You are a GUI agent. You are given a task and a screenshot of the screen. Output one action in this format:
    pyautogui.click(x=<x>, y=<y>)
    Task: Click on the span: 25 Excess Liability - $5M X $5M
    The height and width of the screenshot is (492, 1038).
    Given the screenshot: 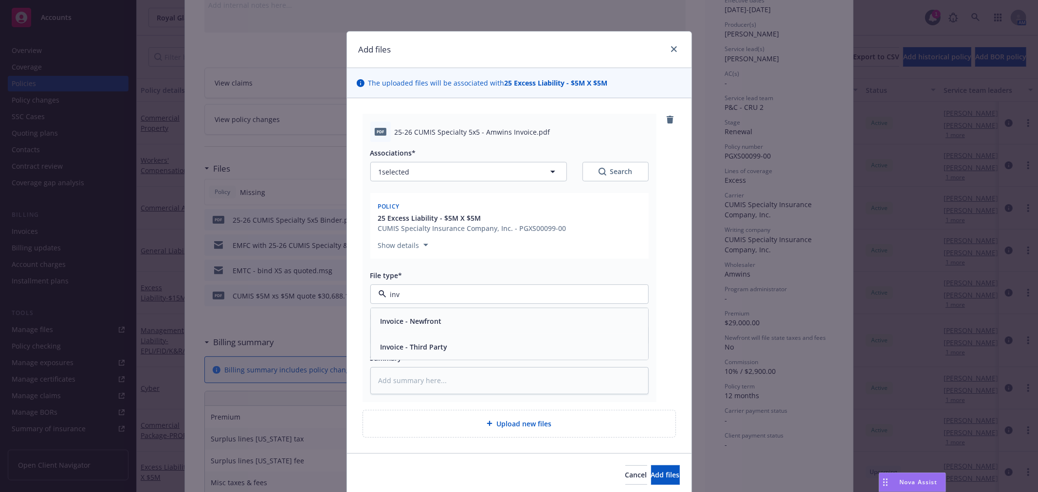 What is the action you would take?
    pyautogui.click(x=430, y=218)
    